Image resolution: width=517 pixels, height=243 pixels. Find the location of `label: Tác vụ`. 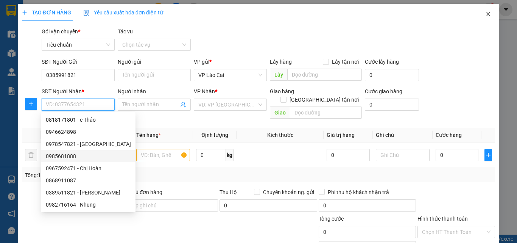

label: Tác vụ is located at coordinates (125, 31).